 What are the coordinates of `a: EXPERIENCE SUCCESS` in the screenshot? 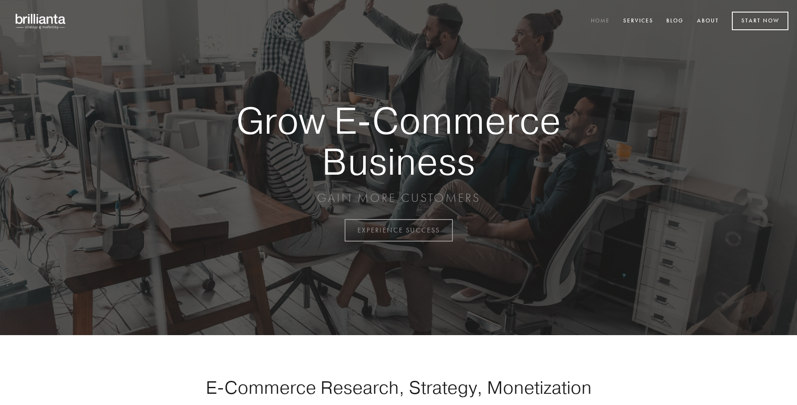 It's located at (398, 230).